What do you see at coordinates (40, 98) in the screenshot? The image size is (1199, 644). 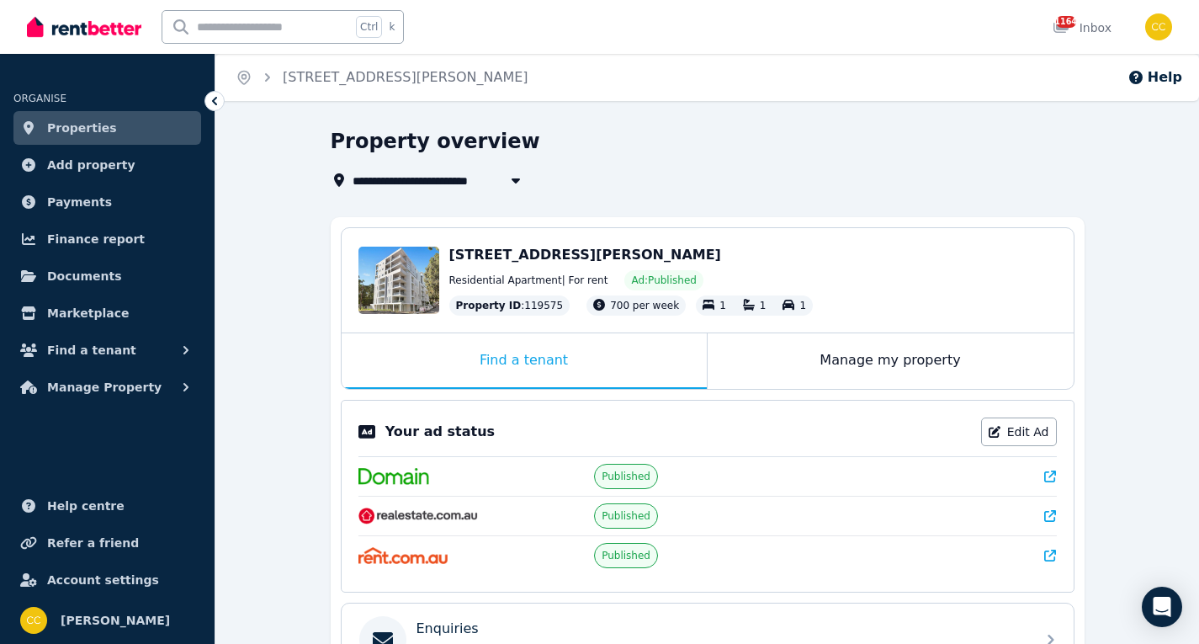 I see `span: ORGANISE` at bounding box center [40, 98].